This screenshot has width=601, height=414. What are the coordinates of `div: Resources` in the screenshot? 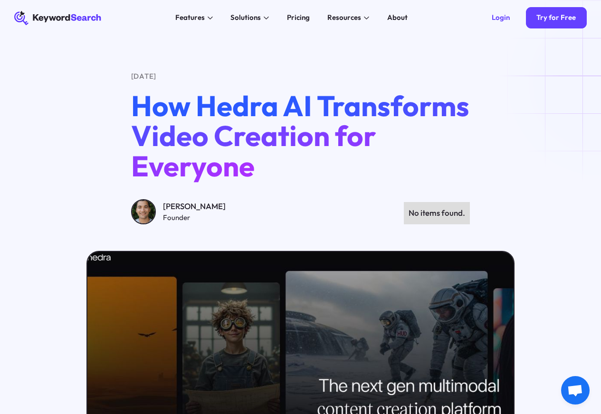 It's located at (344, 18).